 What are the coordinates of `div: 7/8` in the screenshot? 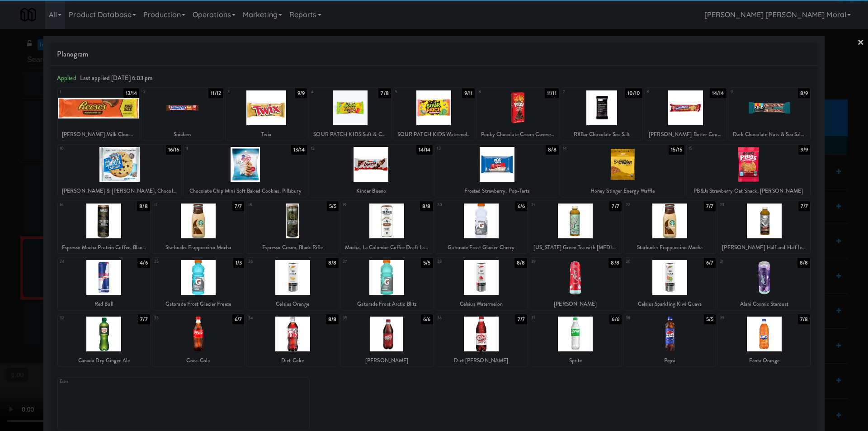 It's located at (384, 93).